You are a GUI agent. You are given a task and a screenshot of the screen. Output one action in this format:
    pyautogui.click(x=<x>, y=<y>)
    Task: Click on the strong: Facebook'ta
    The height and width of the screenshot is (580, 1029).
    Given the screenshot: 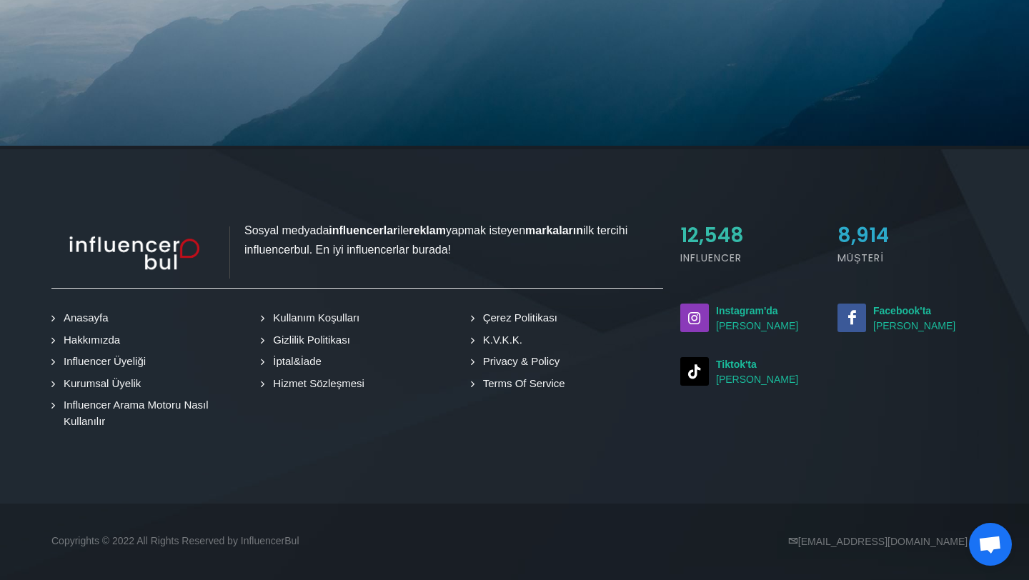 What is the action you would take?
    pyautogui.click(x=902, y=311)
    